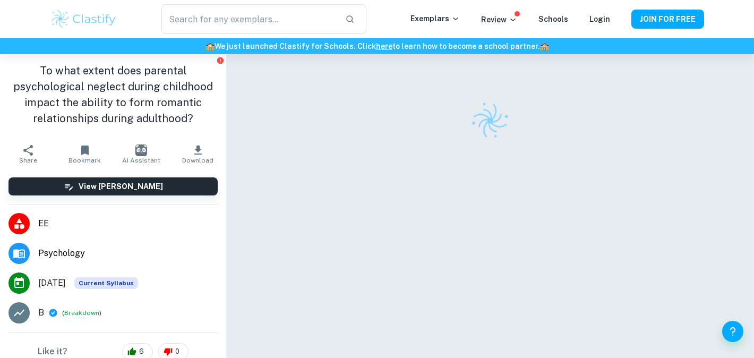 Image resolution: width=754 pixels, height=358 pixels. Describe the element at coordinates (384, 46) in the screenshot. I see `a: here` at that location.